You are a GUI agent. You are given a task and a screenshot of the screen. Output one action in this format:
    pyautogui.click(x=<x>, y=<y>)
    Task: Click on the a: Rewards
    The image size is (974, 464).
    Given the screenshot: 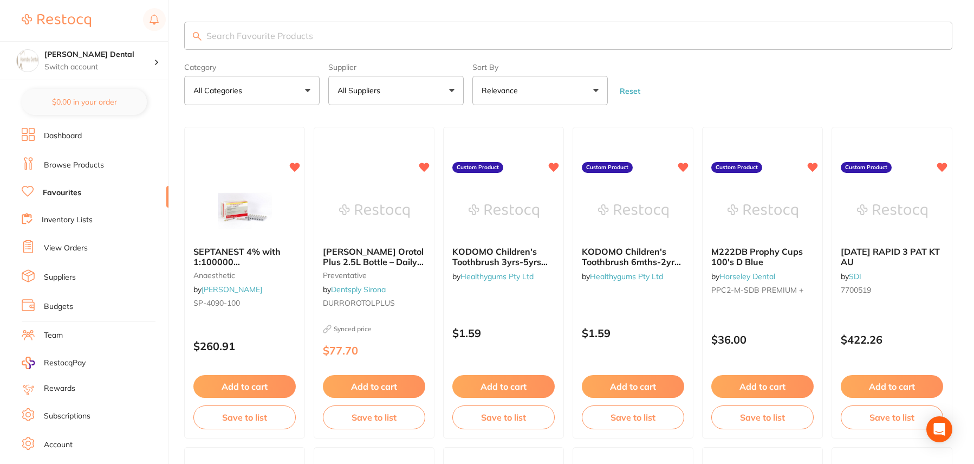 What is the action you would take?
    pyautogui.click(x=60, y=388)
    